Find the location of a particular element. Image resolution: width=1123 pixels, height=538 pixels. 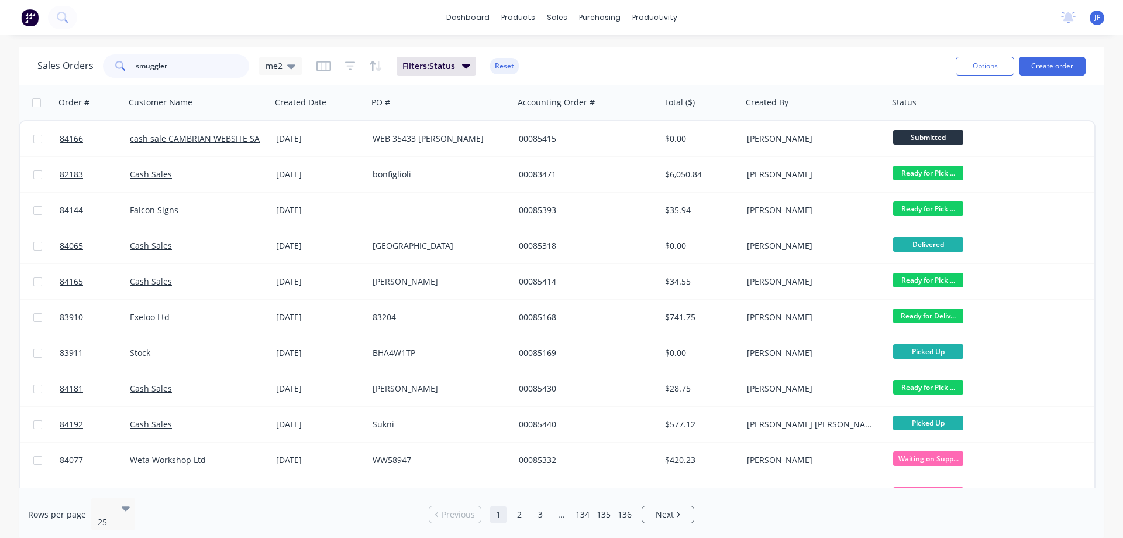

a: 84166 is located at coordinates (95, 139).